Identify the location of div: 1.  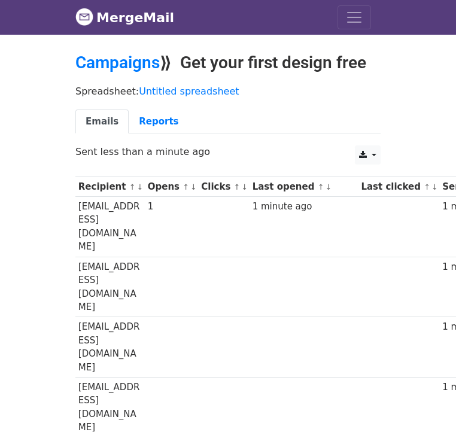
(172, 206).